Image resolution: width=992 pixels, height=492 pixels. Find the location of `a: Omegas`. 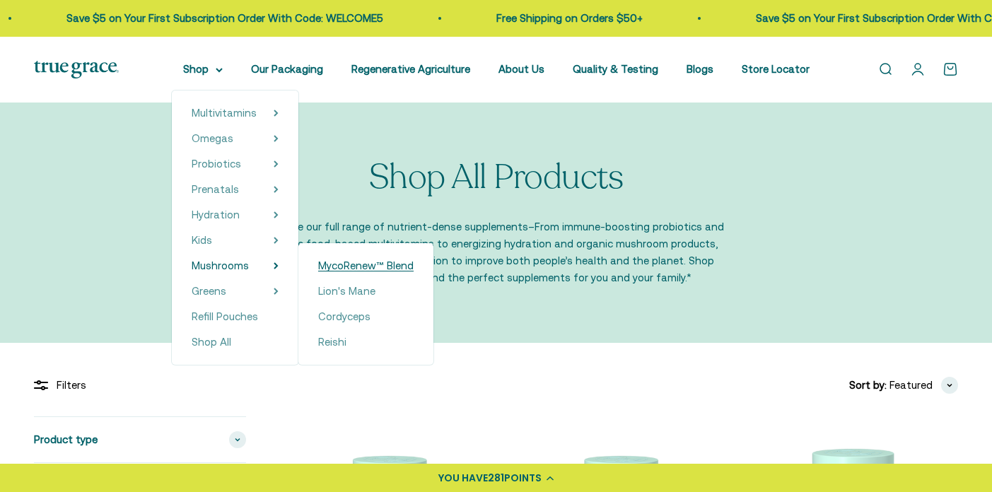

a: Omegas is located at coordinates (212, 139).